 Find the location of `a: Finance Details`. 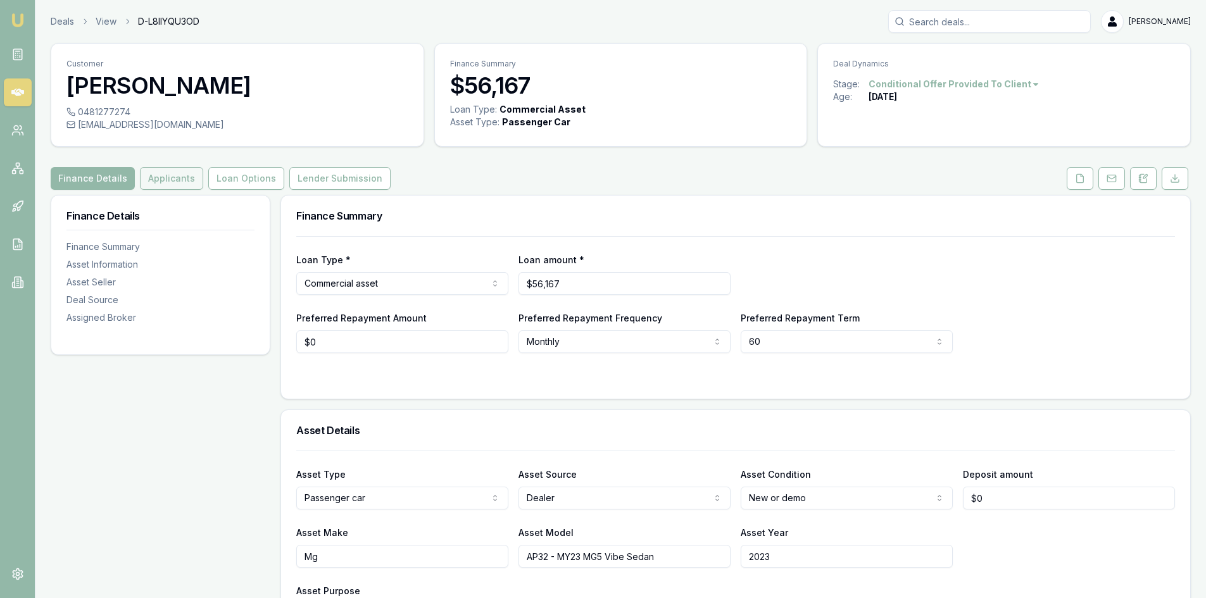

a: Finance Details is located at coordinates (94, 179).